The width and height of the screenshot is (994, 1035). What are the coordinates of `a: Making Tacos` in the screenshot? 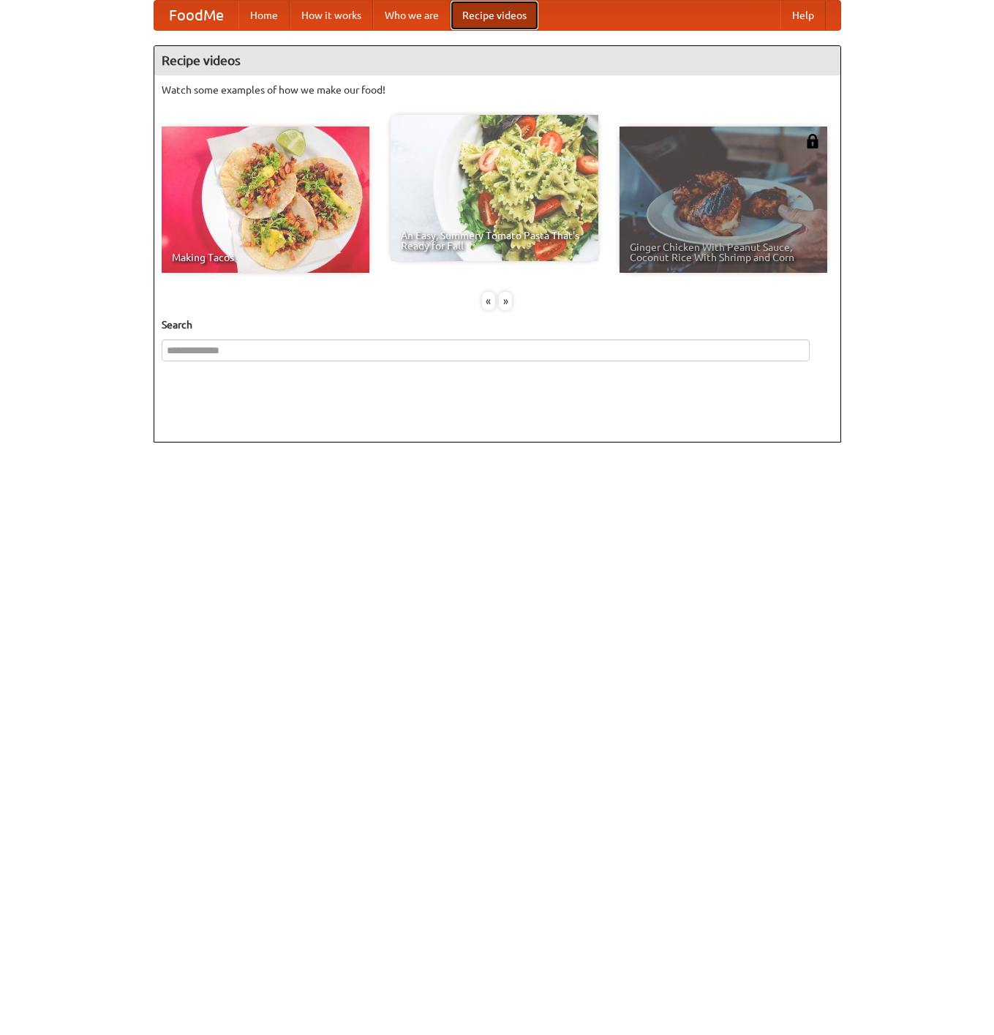 It's located at (266, 200).